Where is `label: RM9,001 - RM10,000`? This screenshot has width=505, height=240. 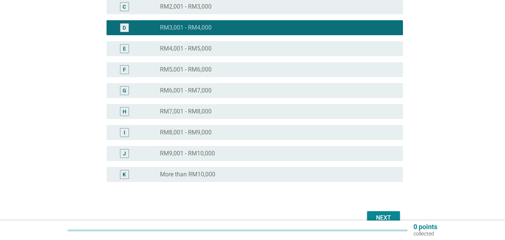
label: RM9,001 - RM10,000 is located at coordinates (187, 153).